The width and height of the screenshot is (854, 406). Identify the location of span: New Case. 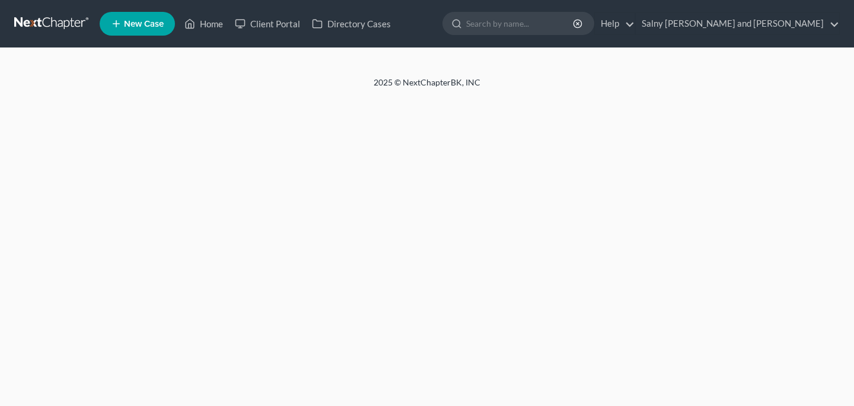
(144, 24).